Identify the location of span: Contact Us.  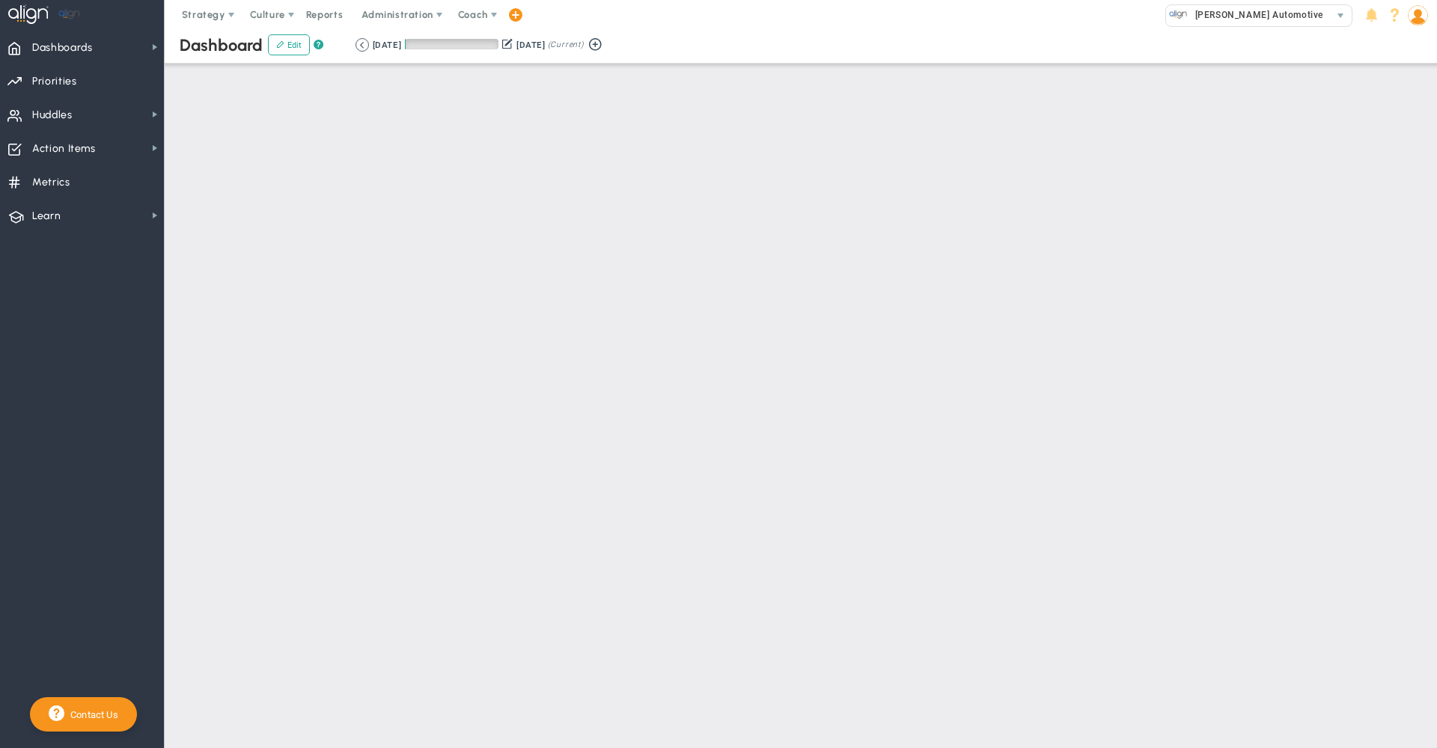
(91, 715).